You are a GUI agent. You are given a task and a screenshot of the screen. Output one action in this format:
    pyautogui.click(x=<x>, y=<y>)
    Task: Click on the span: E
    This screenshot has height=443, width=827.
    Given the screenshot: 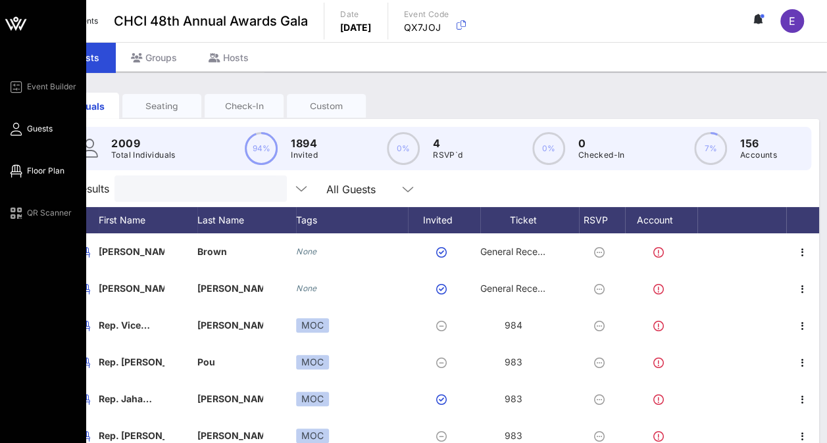 What is the action you would take?
    pyautogui.click(x=792, y=21)
    